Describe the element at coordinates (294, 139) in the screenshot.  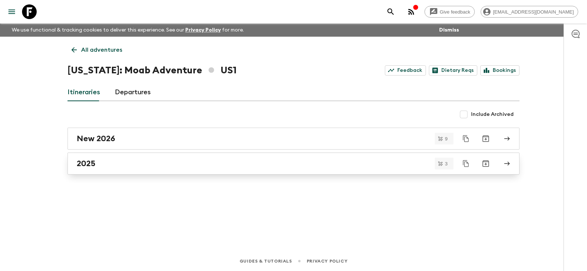
I see `a: New 2026` at that location.